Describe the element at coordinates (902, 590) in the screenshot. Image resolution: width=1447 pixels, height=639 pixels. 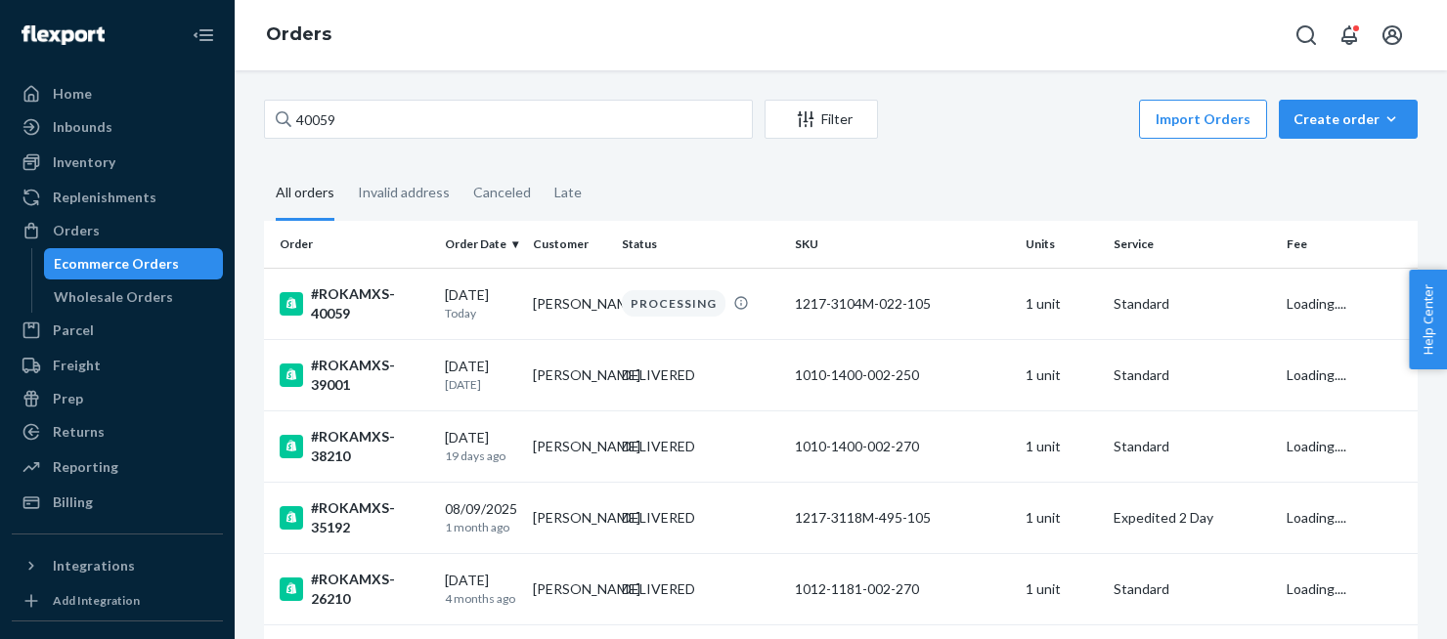
I see `div: 1012-1181-002-270` at that location.